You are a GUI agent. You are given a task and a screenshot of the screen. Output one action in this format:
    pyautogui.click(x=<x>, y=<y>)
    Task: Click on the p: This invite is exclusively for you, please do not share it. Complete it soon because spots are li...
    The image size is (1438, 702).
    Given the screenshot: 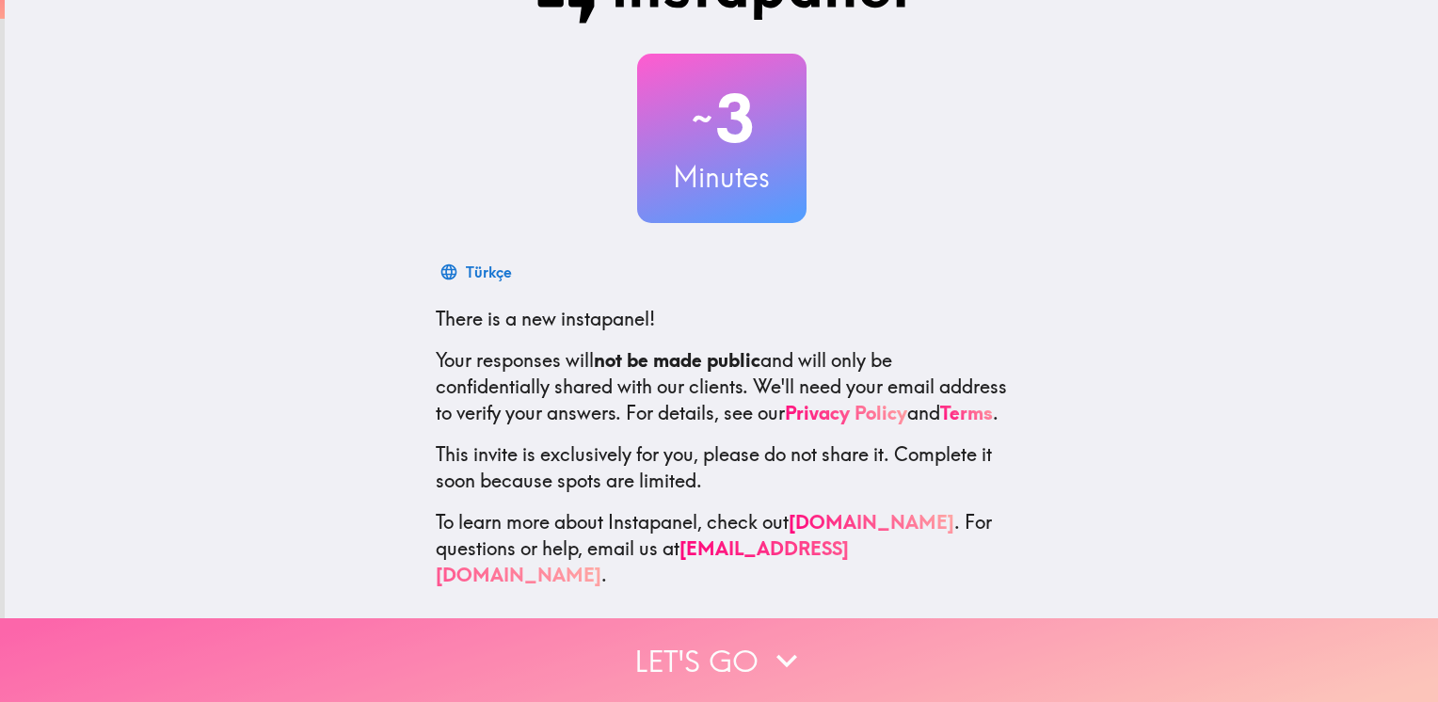 What is the action you would take?
    pyautogui.click(x=722, y=468)
    